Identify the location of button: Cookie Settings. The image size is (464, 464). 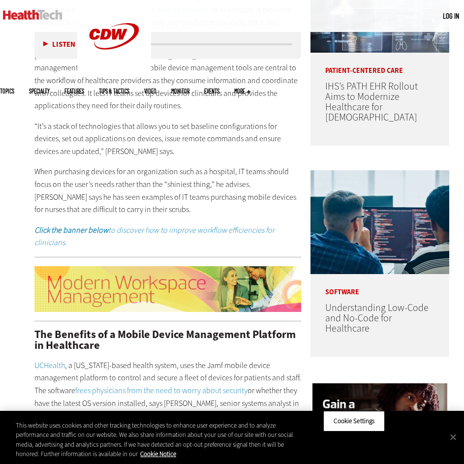
(354, 421).